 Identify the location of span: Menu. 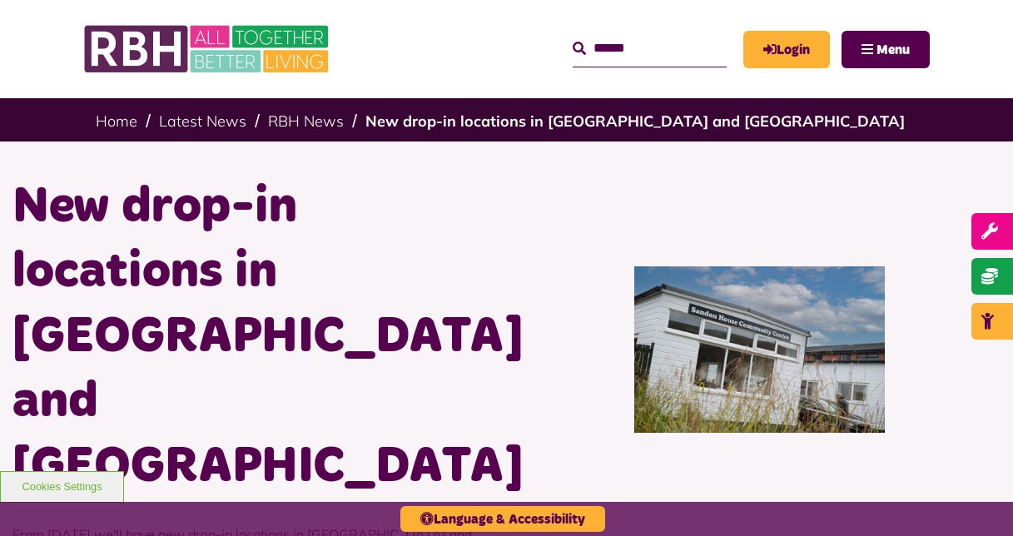
(893, 50).